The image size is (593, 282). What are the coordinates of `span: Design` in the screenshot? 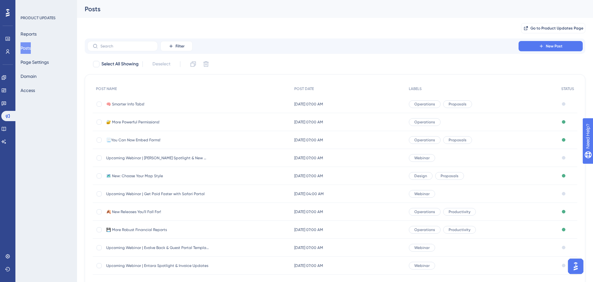 It's located at (421, 176).